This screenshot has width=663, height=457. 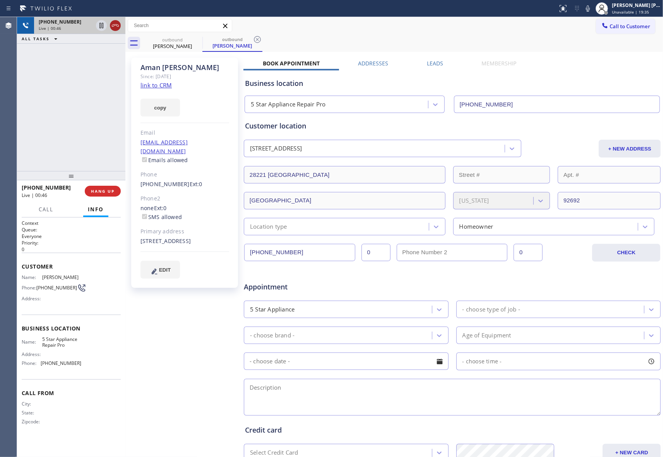 What do you see at coordinates (180, 26) in the screenshot?
I see `input: Search` at bounding box center [180, 26].